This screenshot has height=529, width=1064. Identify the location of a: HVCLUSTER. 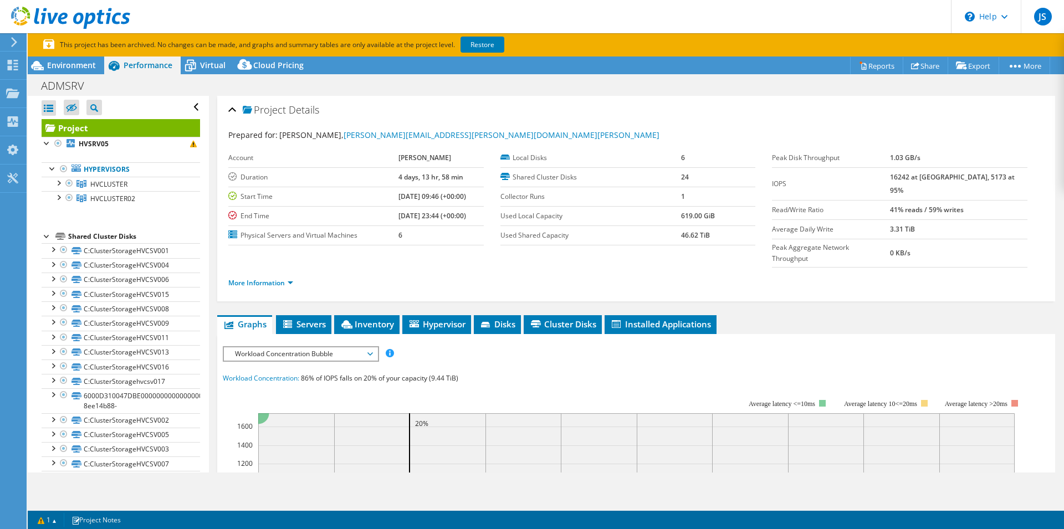
(121, 184).